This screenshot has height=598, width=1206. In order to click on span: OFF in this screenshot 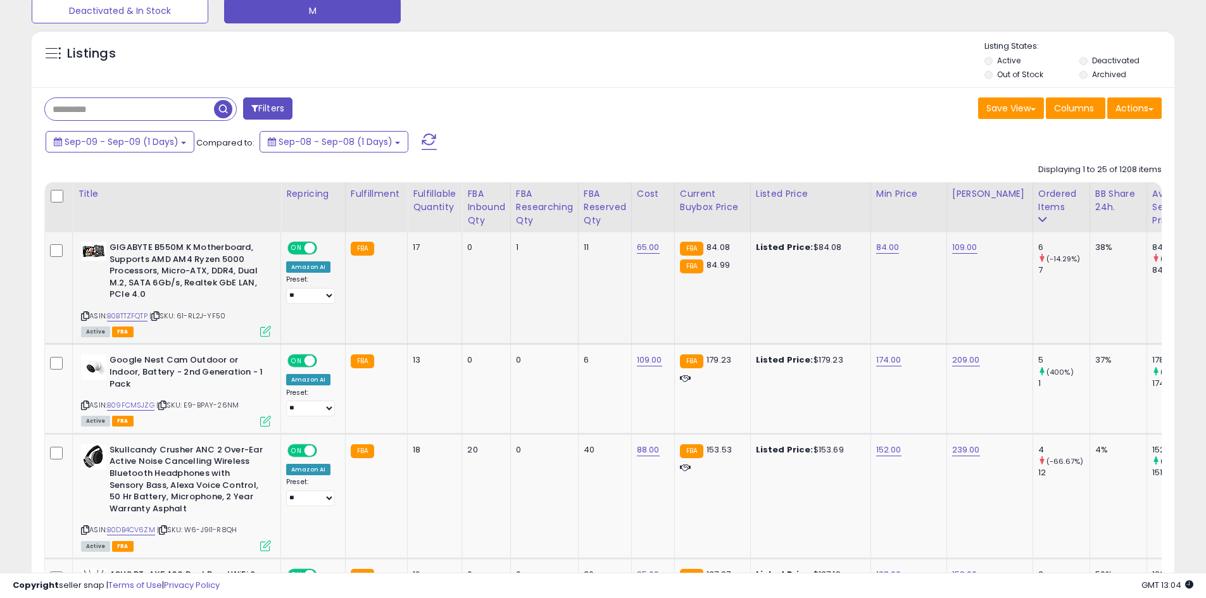, I will do `click(325, 361)`.